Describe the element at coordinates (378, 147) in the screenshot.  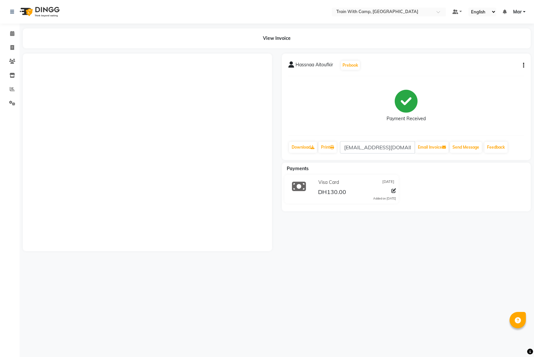
I see `input: enter email` at that location.